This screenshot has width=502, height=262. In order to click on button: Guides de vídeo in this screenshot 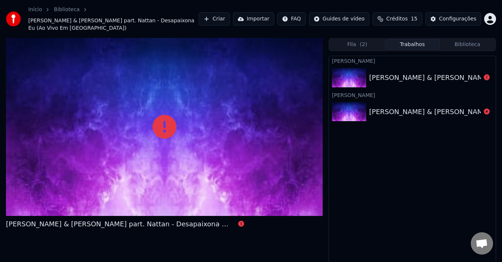, I will do `click(339, 19)`.